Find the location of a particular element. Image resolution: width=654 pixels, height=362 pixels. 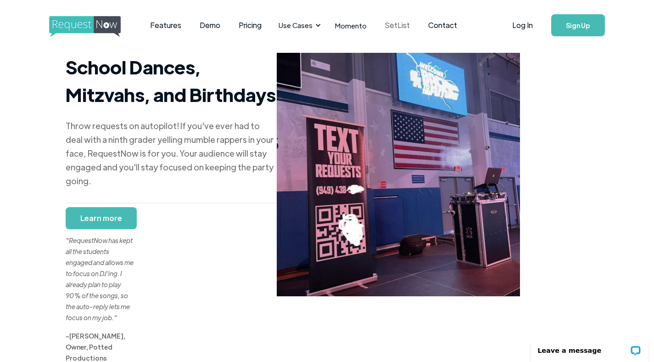

div: Throw requests on autopilot! If you've ever had to deal with a ninth grader yelling mumble rapper... is located at coordinates (171, 153).